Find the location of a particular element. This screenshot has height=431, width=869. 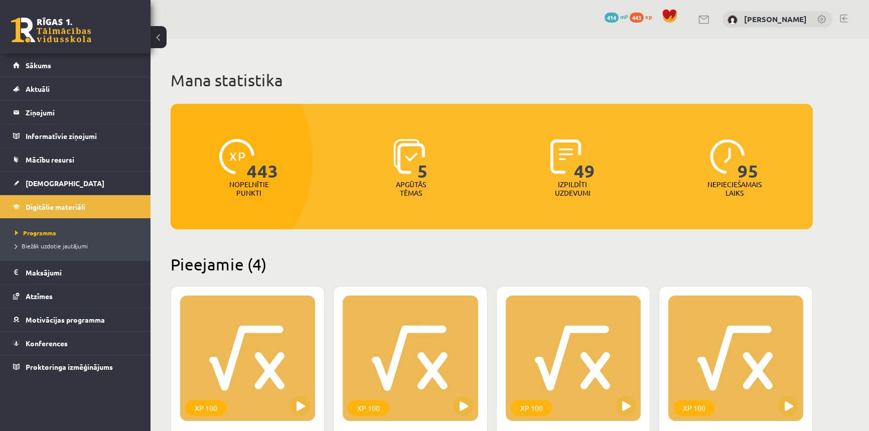

legend: Ziņojumi is located at coordinates (82, 112).